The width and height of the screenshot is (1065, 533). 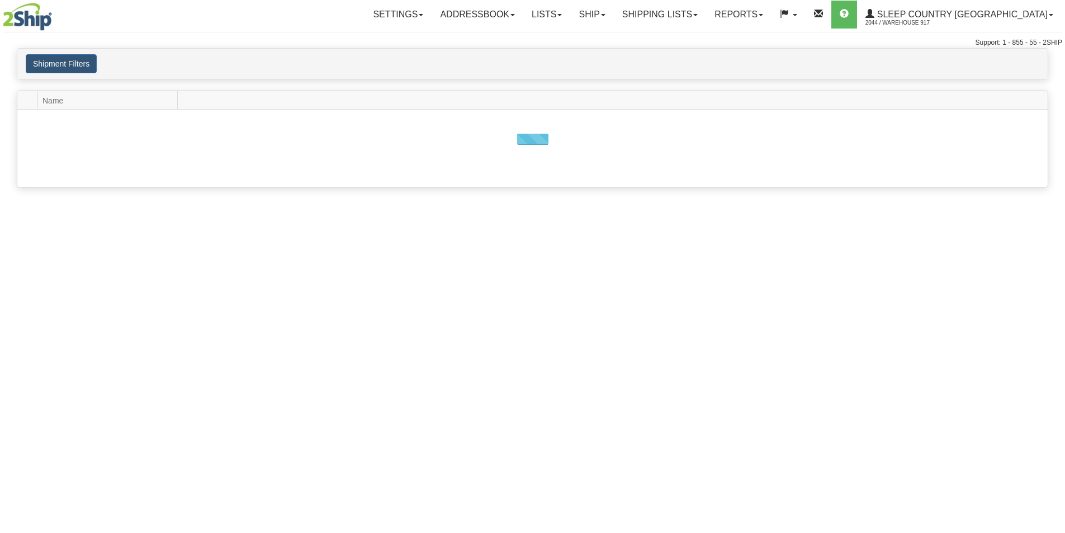 What do you see at coordinates (398, 15) in the screenshot?
I see `a: Settings` at bounding box center [398, 15].